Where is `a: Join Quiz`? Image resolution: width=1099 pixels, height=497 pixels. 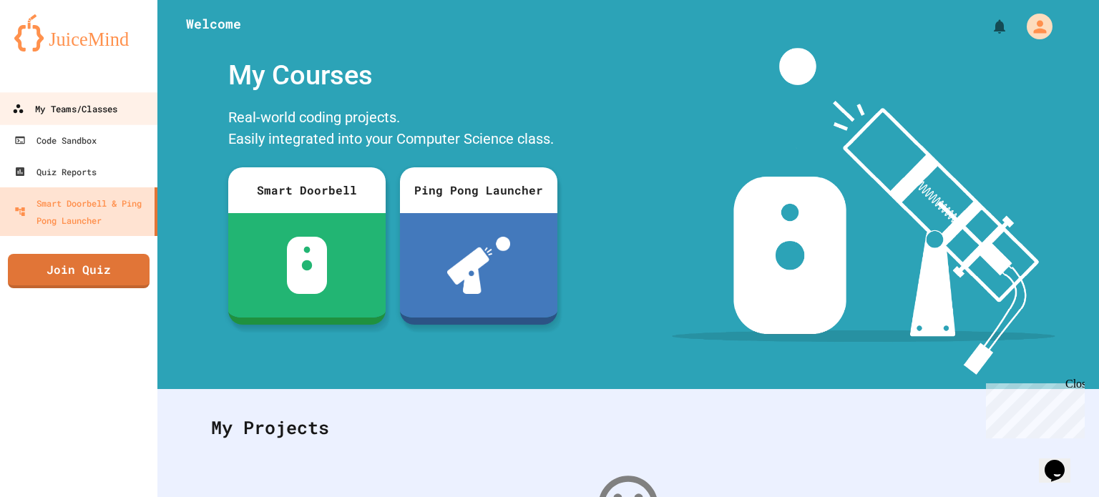 a: Join Quiz is located at coordinates (79, 271).